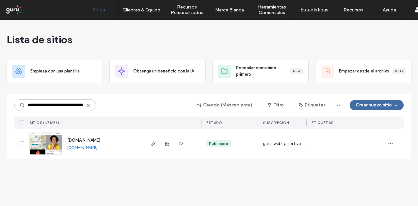  Describe the element at coordinates (260, 71) in the screenshot. I see `div: Recopilar contenido primeroNew` at that location.